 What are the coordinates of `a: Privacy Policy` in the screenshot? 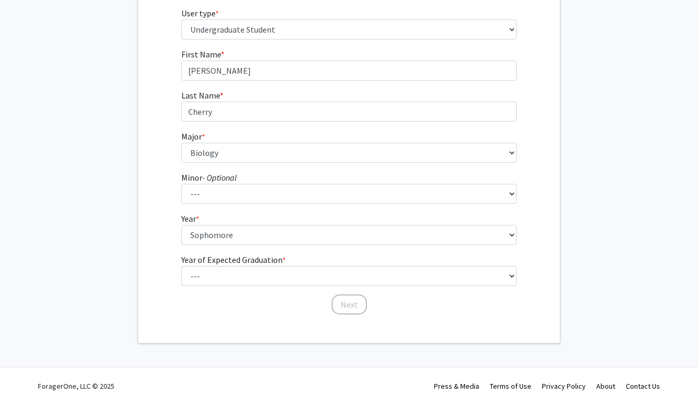 It's located at (564, 386).